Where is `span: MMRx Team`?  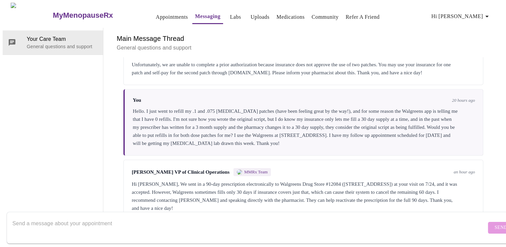
span: MMRx Team is located at coordinates (256, 172).